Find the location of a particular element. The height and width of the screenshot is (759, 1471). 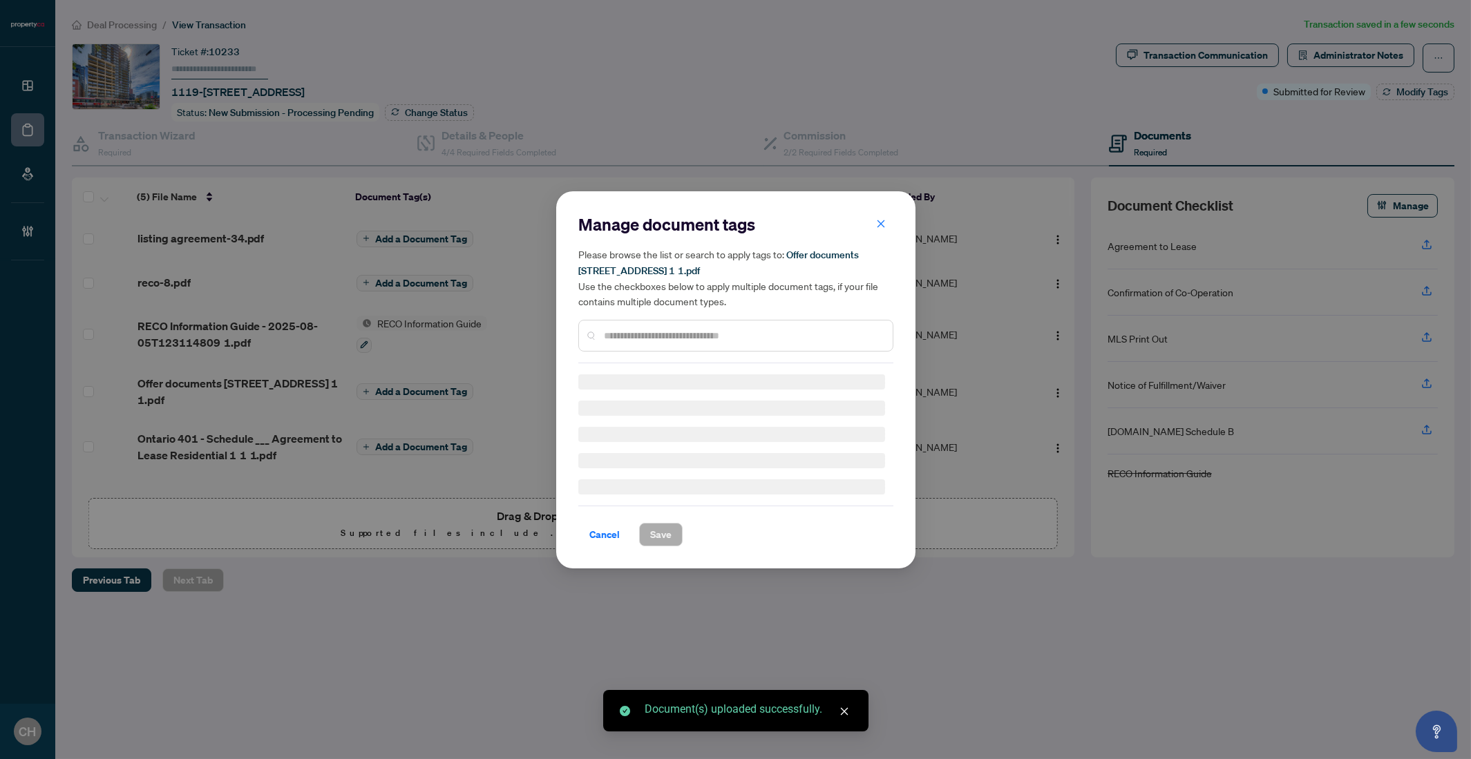

h2: Manage document tags is located at coordinates (736, 225).